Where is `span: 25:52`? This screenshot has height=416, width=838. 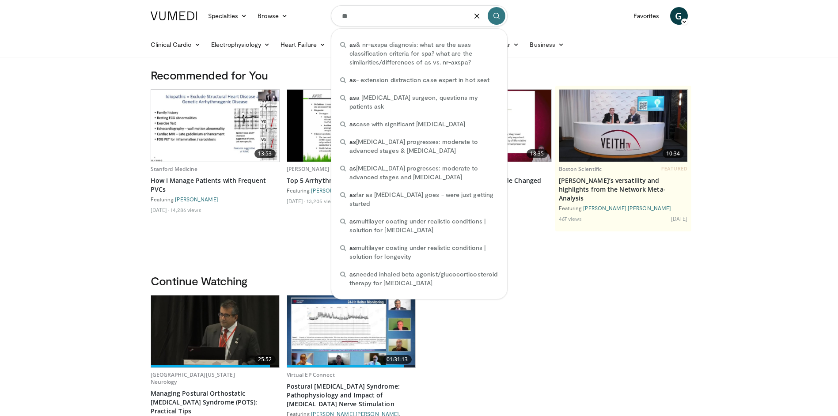 span: 25:52 is located at coordinates (265, 360).